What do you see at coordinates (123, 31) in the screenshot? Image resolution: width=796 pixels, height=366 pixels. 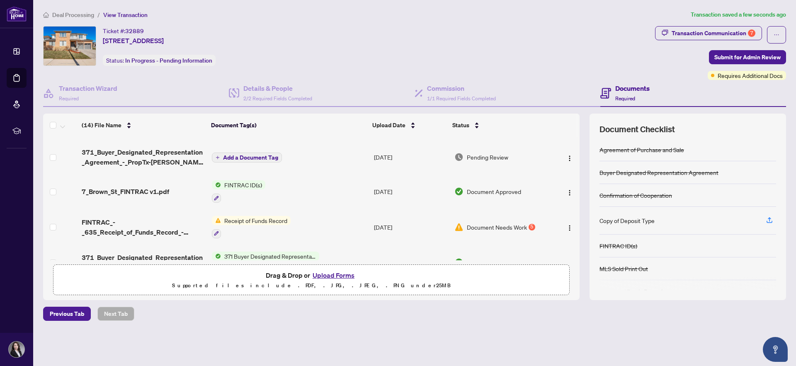 I see `div: Ticket #:` at bounding box center [123, 31].